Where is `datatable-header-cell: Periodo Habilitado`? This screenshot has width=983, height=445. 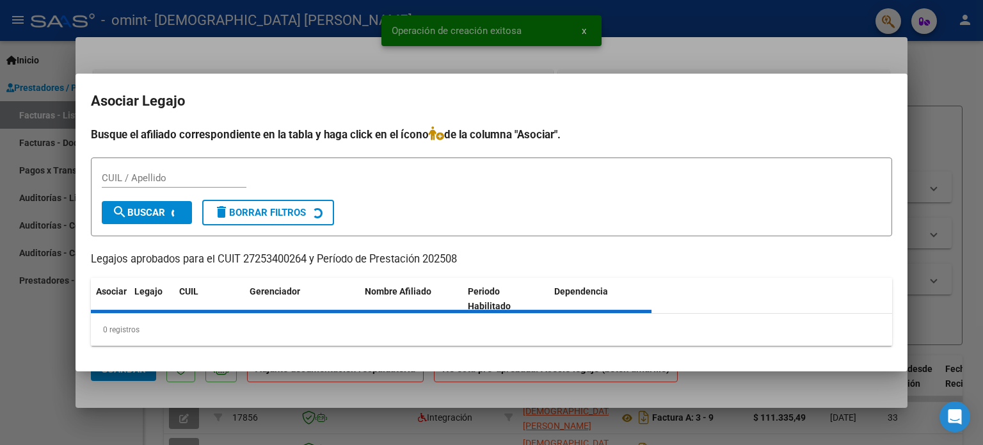
datatable-header-cell: Periodo Habilitado is located at coordinates (506, 299).